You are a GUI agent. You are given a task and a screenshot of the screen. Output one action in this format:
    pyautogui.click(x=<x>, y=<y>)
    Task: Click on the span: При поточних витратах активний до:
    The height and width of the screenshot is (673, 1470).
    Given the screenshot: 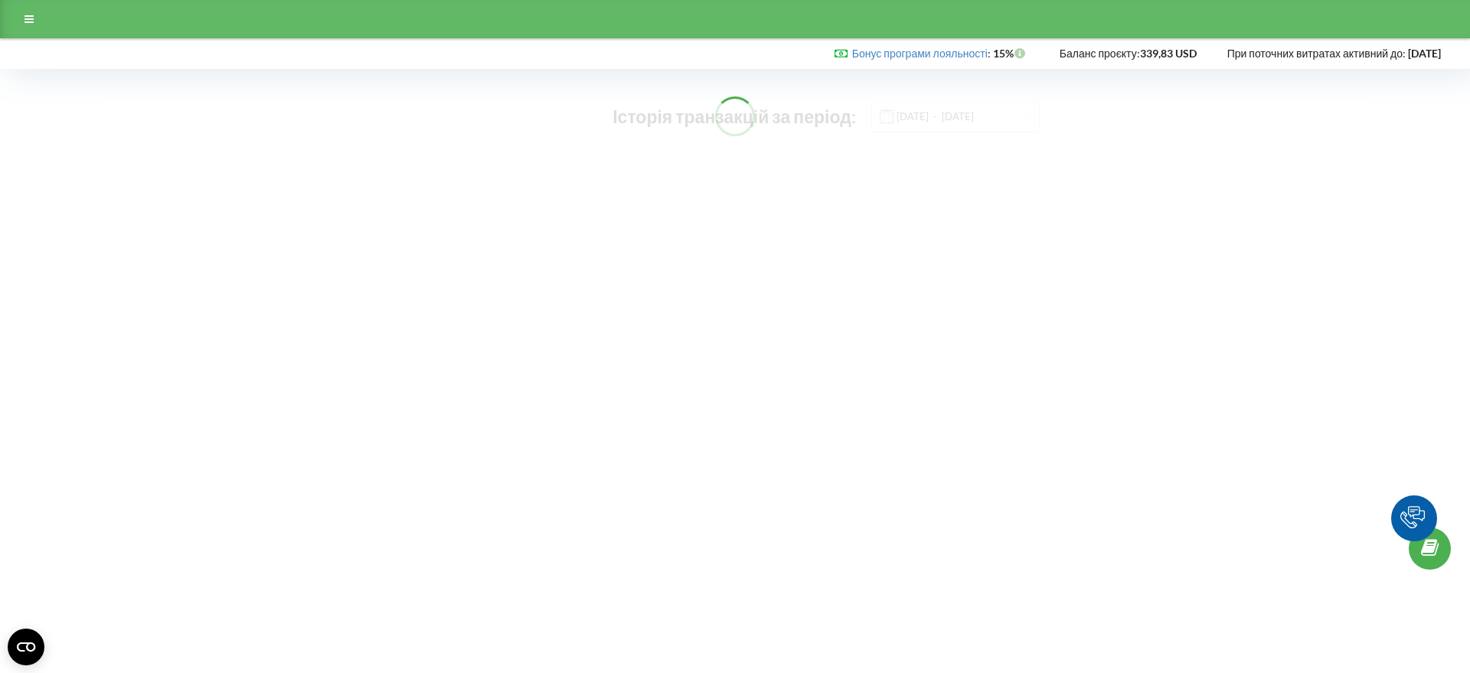 What is the action you would take?
    pyautogui.click(x=1316, y=53)
    